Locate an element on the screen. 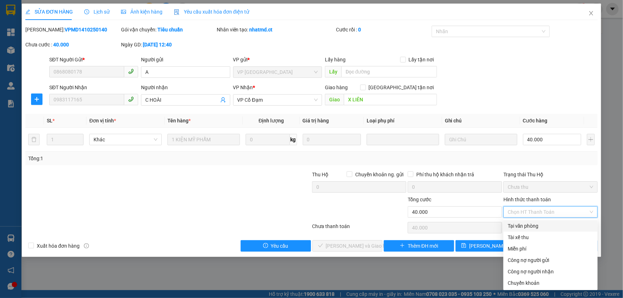 Image resolution: width=623 pixels, height=298 pixels. span: Chuyển khoản ng. gửi is located at coordinates (379, 175).